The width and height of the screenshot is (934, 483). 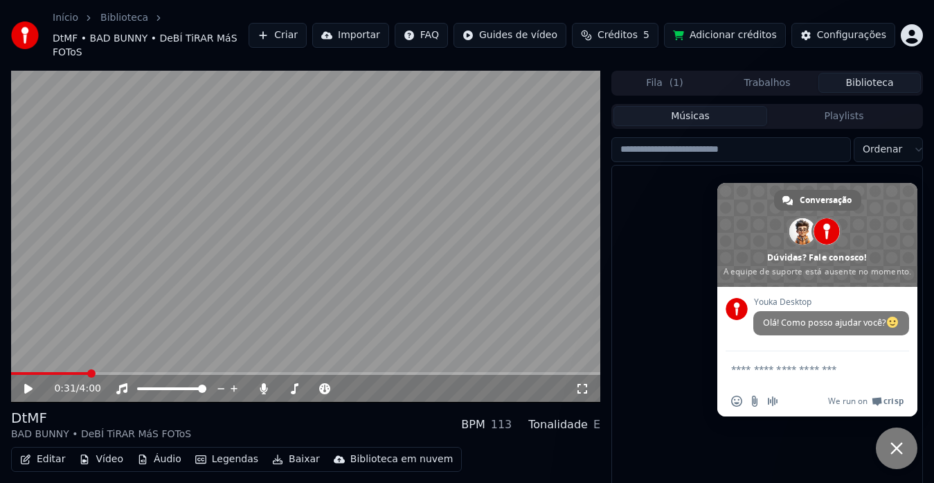 I want to click on button: Fila, so click(x=665, y=82).